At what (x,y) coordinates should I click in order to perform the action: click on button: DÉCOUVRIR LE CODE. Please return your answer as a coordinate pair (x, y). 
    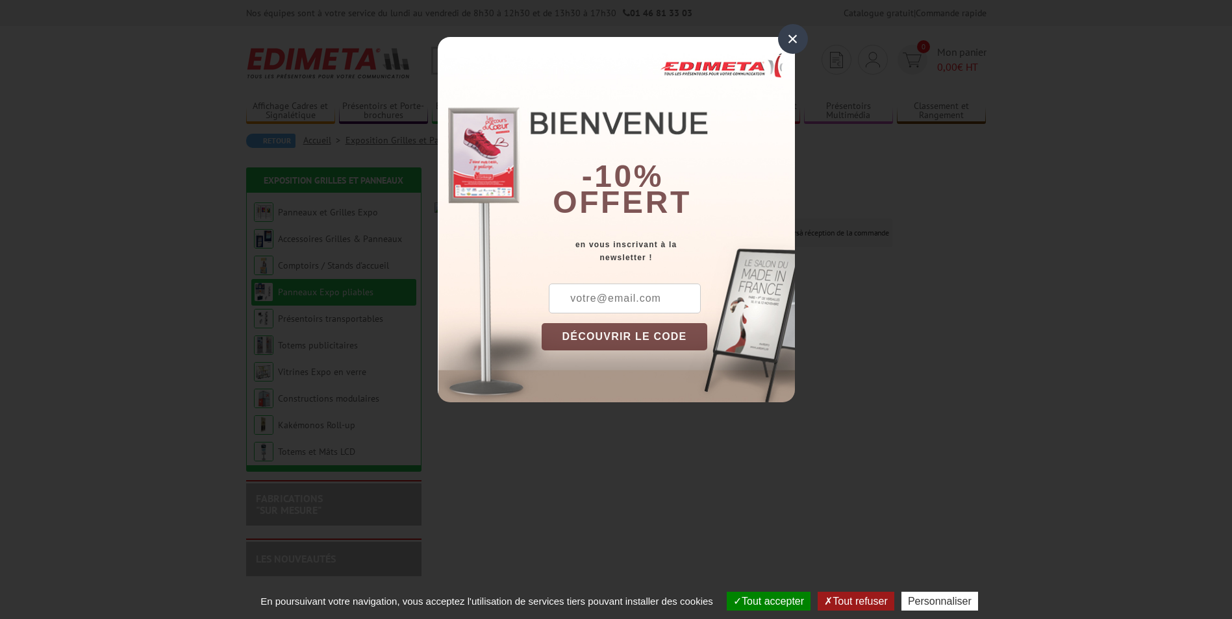
    Looking at the image, I should click on (625, 337).